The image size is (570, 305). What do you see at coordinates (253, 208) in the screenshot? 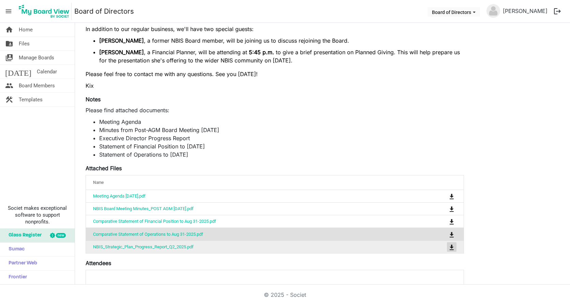
I see `td: NBIS Board Meeting Minutes_POST AGM June2025.pdf is template cell column header Name` at bounding box center [253, 208].